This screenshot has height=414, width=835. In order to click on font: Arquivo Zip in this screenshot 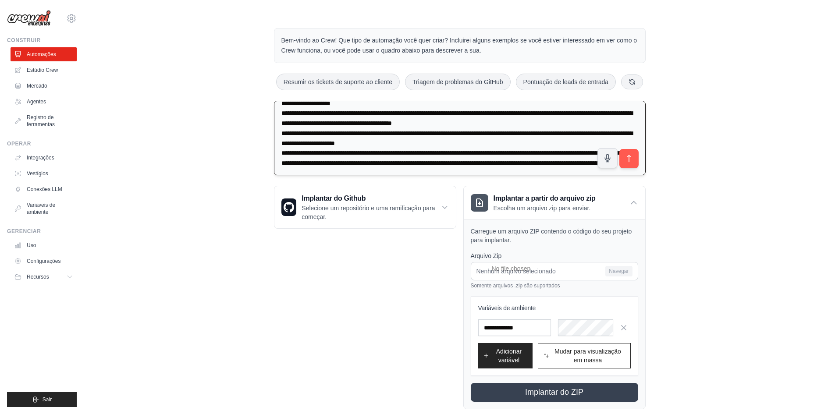, I will do `click(486, 256)`.